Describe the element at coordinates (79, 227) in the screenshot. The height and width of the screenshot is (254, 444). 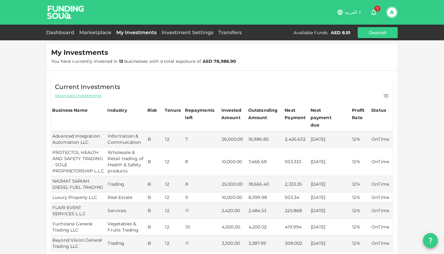
I see `td: Fuchsiana General Trading LLC` at that location.